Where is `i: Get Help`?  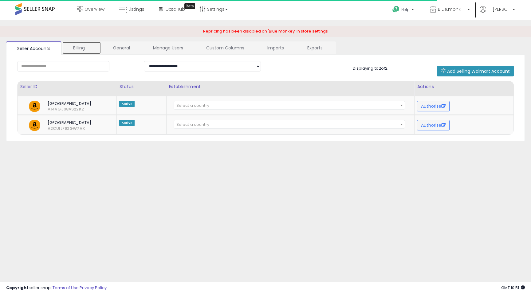 i: Get Help is located at coordinates (396, 9).